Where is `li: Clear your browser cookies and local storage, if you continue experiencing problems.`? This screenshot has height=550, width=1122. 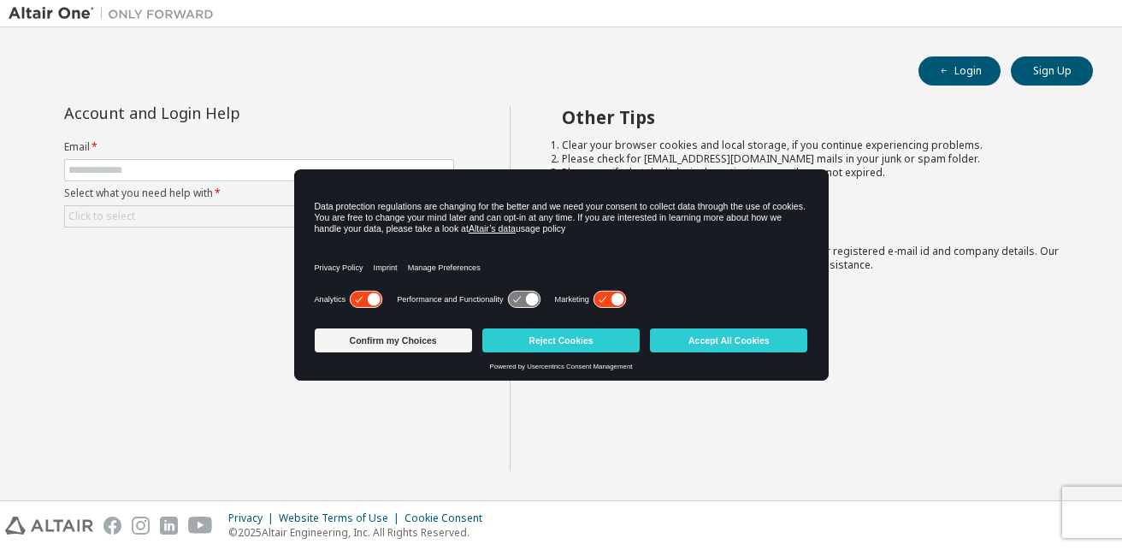
li: Clear your browser cookies and local storage, if you continue experiencing problems. is located at coordinates (813, 145).